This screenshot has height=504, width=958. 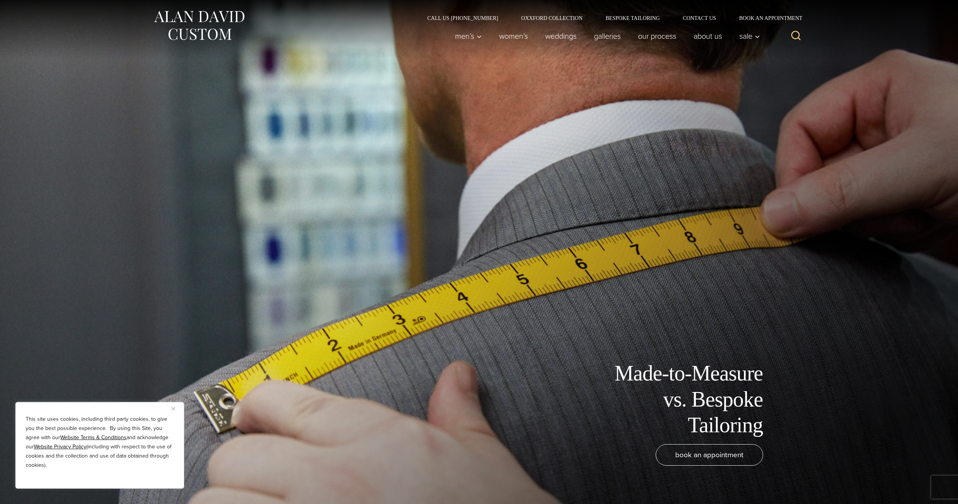 What do you see at coordinates (710, 455) in the screenshot?
I see `span: book an appointment` at bounding box center [710, 455].